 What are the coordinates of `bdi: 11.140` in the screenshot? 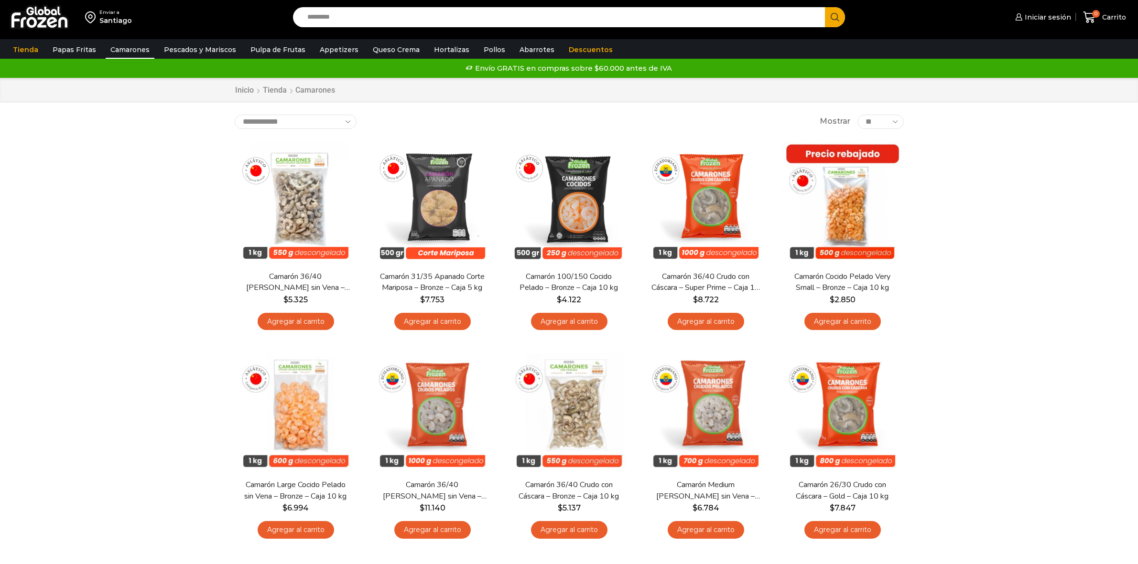 It's located at (432, 508).